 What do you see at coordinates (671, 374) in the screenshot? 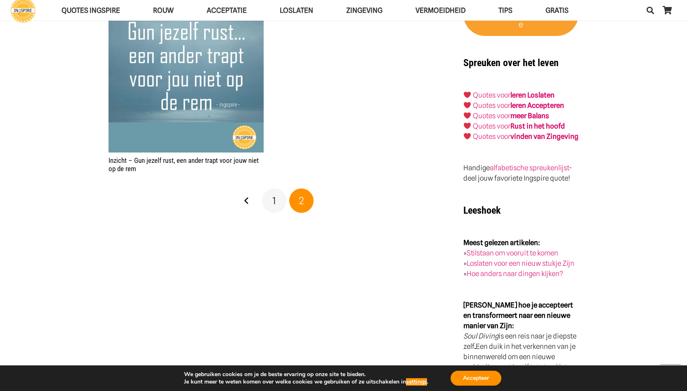
I see `a: Terug naar top` at bounding box center [671, 374].